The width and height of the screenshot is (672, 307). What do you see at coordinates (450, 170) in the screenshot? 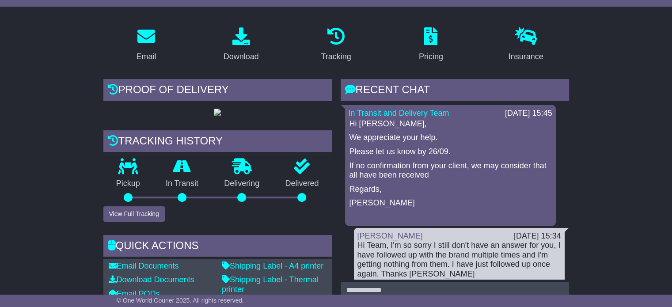
I see `p: If no confirmation from your client, we may consider that all have been received` at bounding box center [450, 170].